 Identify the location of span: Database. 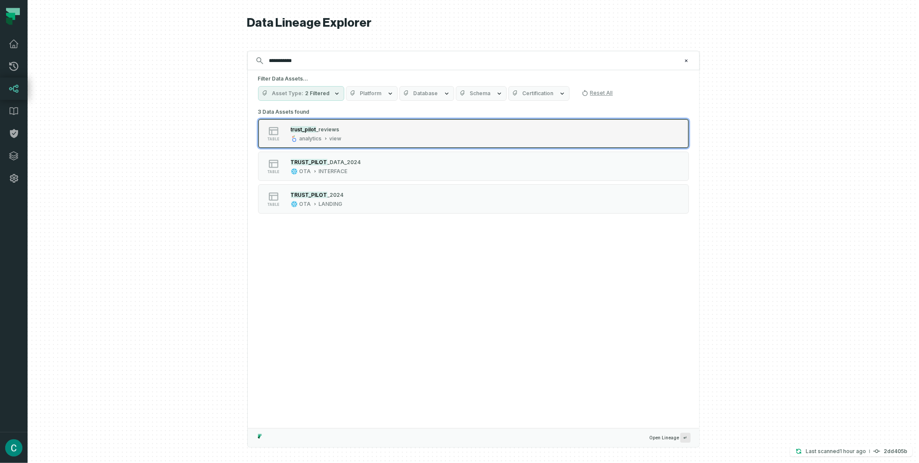
(426, 94).